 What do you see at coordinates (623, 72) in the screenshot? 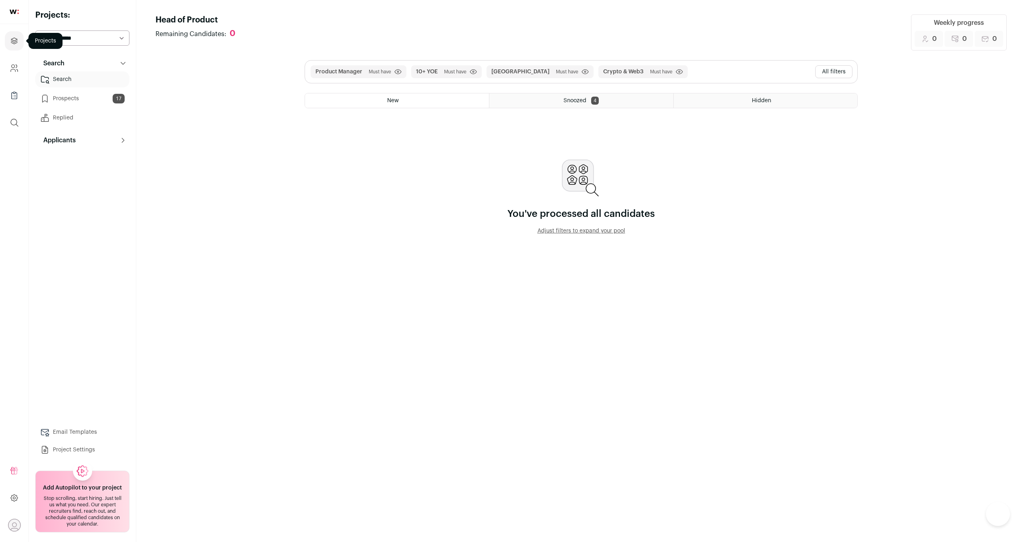
I see `button: Crypto & Web3` at bounding box center [623, 72].